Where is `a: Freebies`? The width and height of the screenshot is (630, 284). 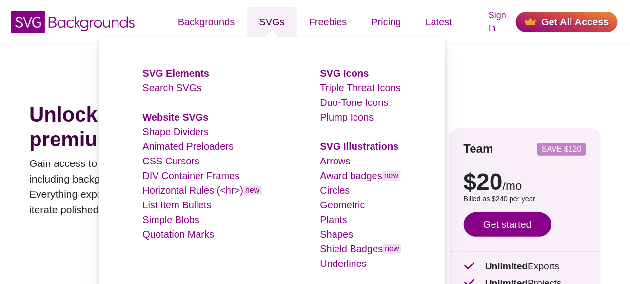
a: Freebies is located at coordinates (328, 22).